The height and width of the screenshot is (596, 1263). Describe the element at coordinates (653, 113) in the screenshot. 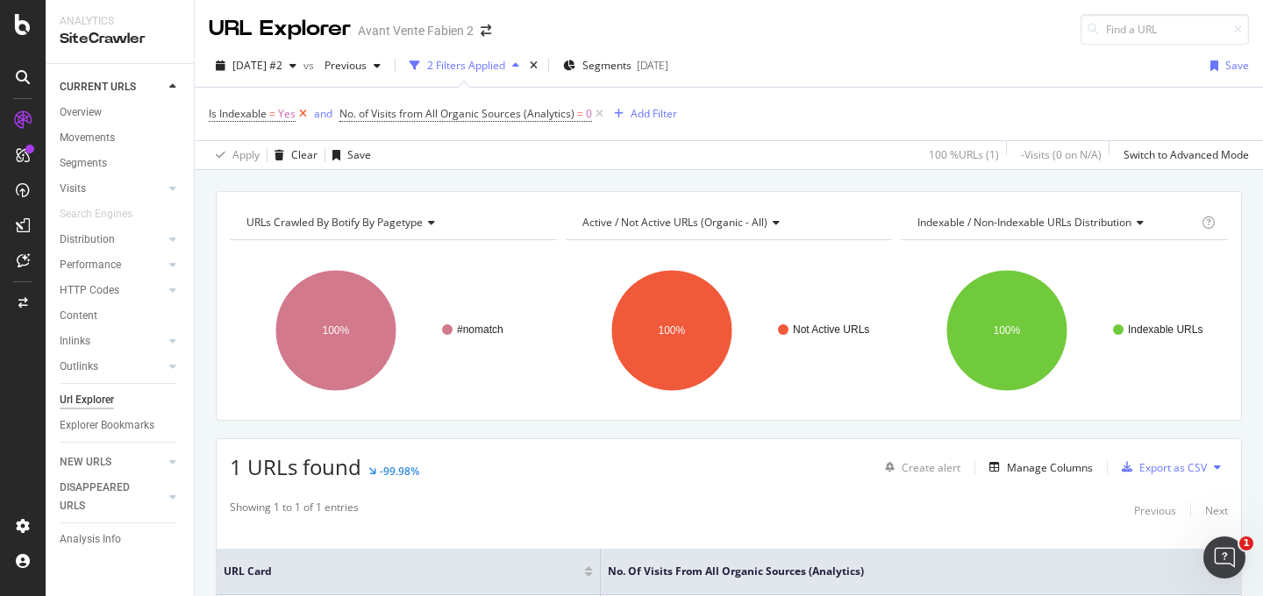

I see `div: Add Filter` at that location.